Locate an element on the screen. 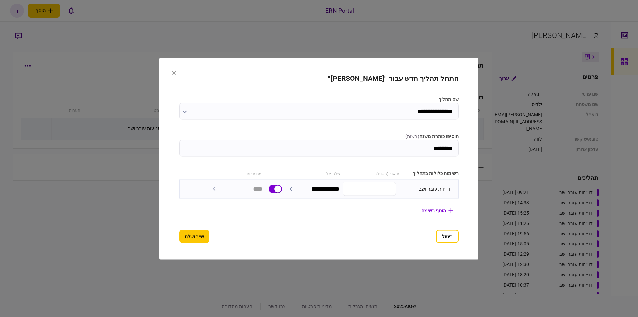 The width and height of the screenshot is (638, 317). input: הוסיפו כותרת משנה is located at coordinates (319, 148).